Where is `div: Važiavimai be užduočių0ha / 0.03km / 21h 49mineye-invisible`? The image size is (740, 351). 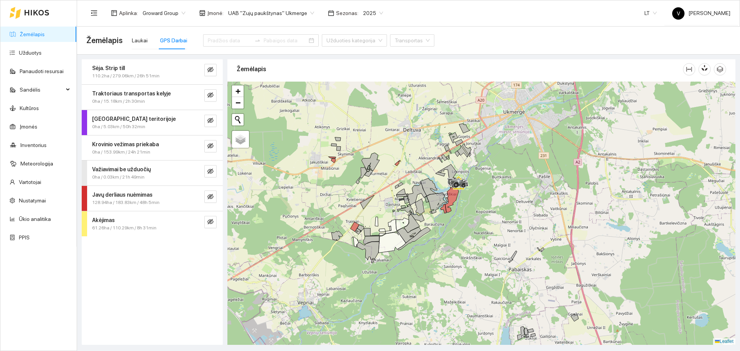
div: Važiavimai be užduočių0ha / 0.03km / 21h 49mineye-invisible is located at coordinates (152, 173).